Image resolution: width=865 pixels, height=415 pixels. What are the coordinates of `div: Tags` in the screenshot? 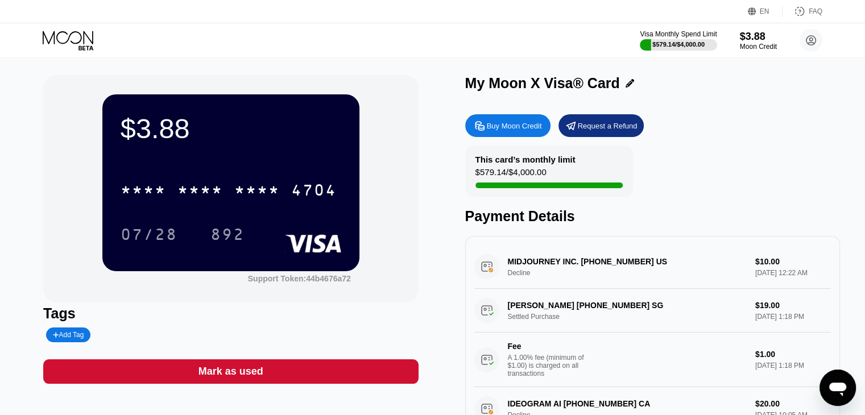 It's located at (230, 313).